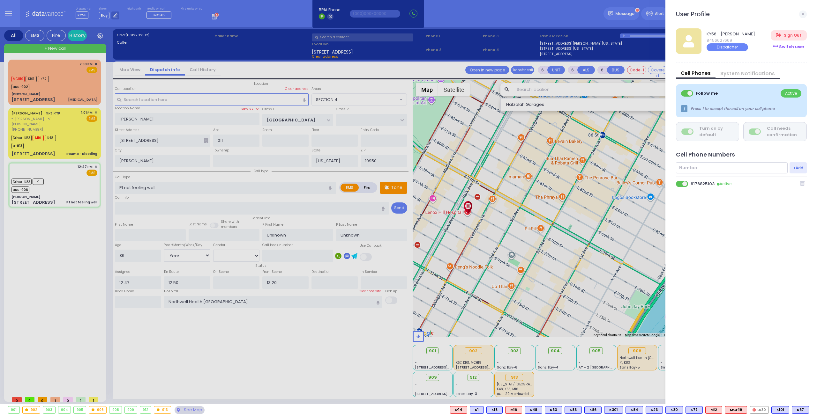 This screenshot has width=817, height=416. I want to click on div: K23, so click(654, 410).